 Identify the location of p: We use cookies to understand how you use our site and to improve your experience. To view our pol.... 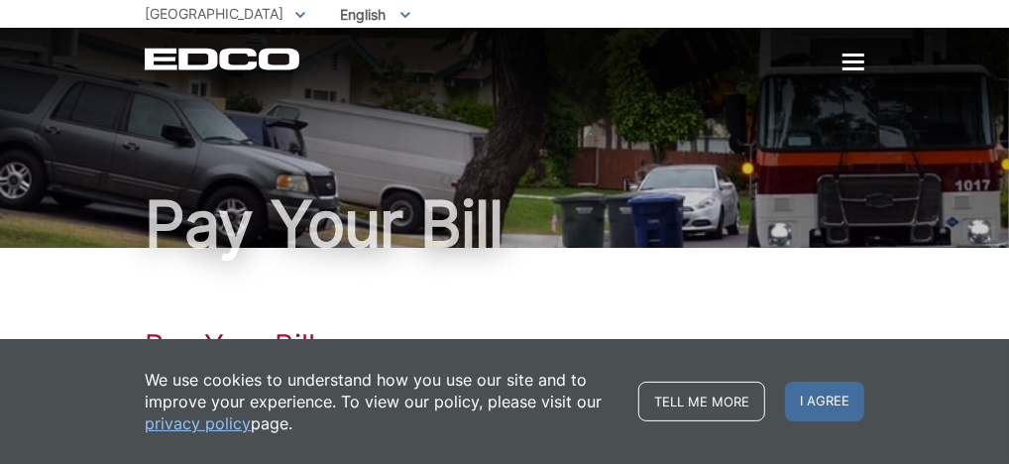
(382, 401).